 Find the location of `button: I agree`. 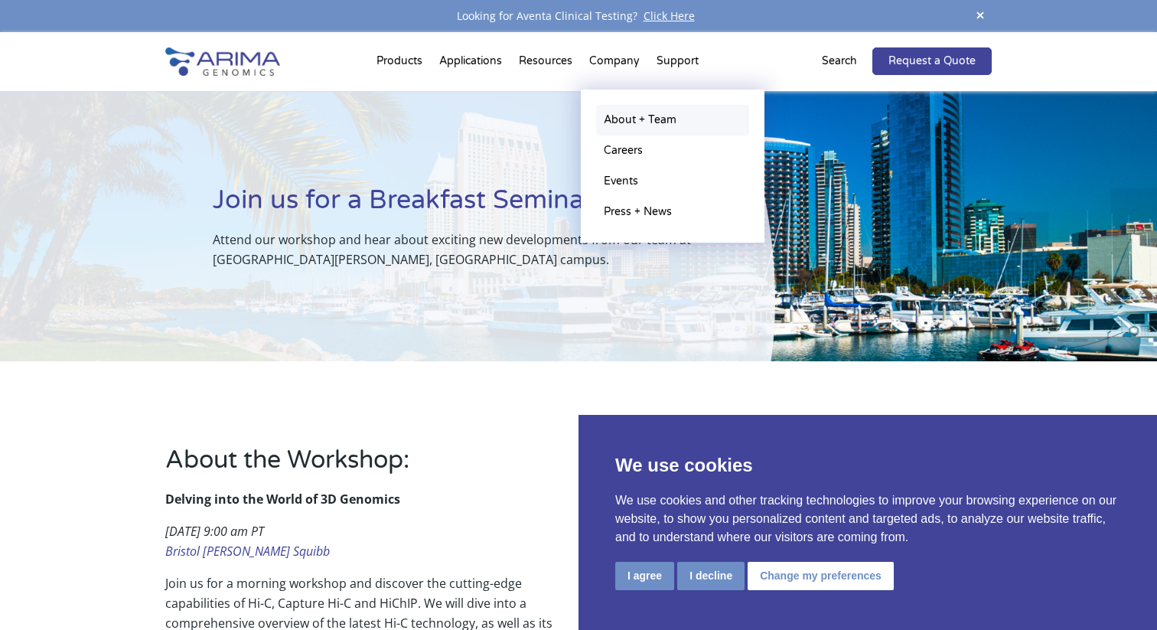

button: I agree is located at coordinates (644, 576).